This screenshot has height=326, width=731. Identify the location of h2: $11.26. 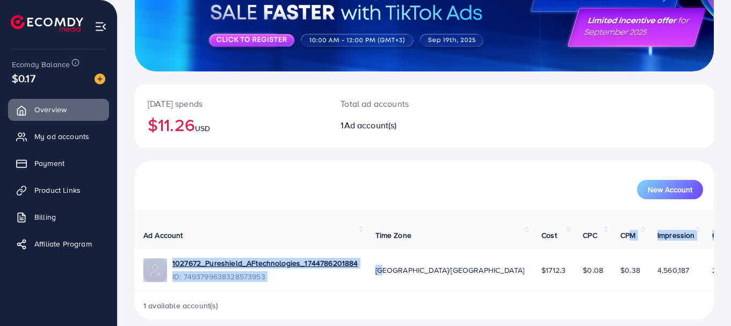
(231, 125).